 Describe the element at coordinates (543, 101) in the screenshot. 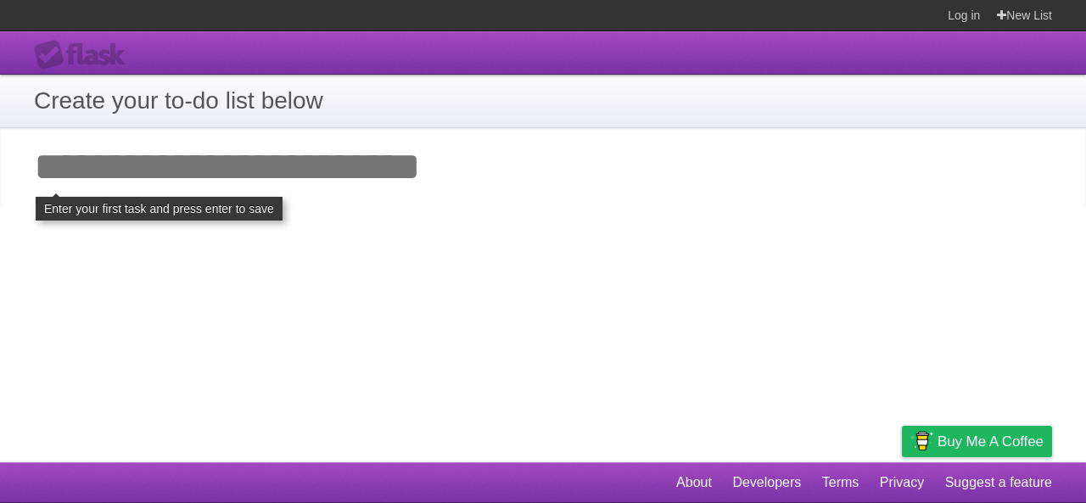

I see `h1: Create your to-do list below` at that location.